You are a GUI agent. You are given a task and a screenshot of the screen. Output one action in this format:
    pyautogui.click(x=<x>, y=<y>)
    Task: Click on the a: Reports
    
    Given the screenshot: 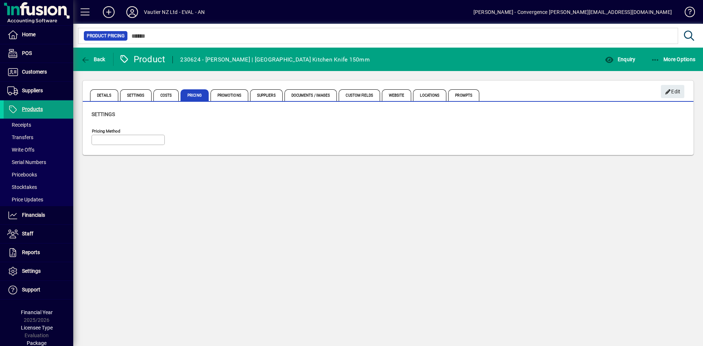 What is the action you would take?
    pyautogui.click(x=38, y=253)
    